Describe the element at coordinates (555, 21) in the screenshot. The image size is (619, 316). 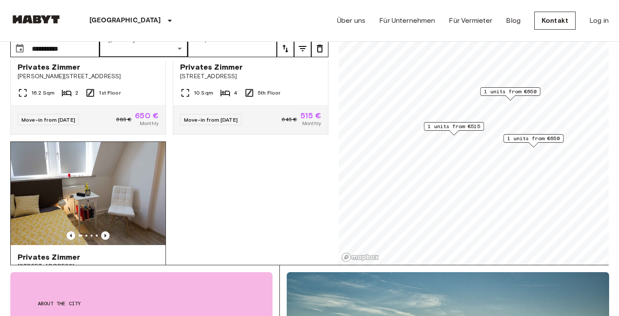
I see `a: Kontakt` at that location.